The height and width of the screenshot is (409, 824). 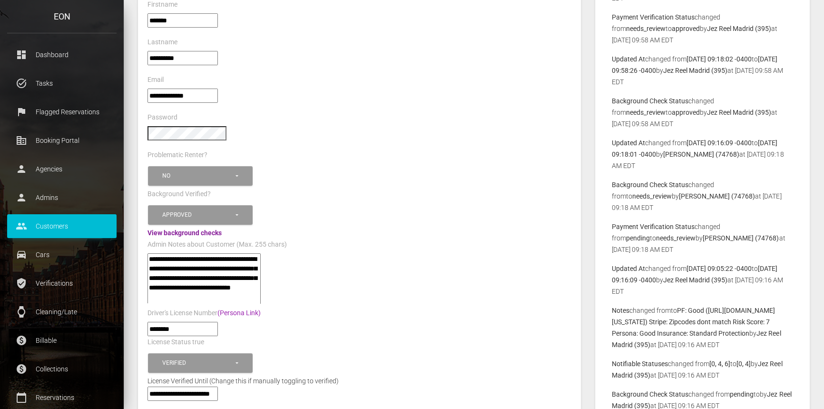 What do you see at coordinates (62, 83) in the screenshot?
I see `p: Tasks` at bounding box center [62, 83].